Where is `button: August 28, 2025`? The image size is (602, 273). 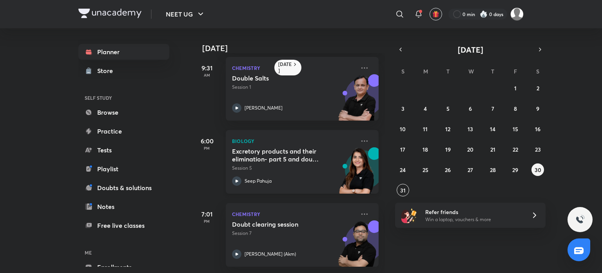
button: August 28, 2025 is located at coordinates (493, 169).